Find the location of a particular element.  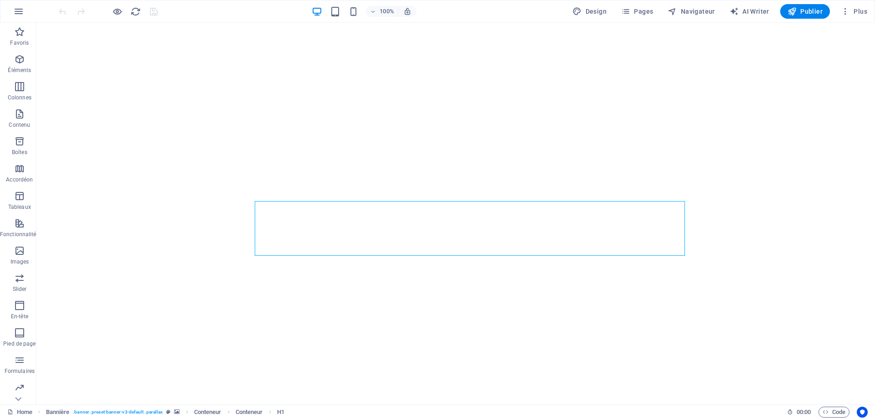

p: Slider is located at coordinates (20, 289).